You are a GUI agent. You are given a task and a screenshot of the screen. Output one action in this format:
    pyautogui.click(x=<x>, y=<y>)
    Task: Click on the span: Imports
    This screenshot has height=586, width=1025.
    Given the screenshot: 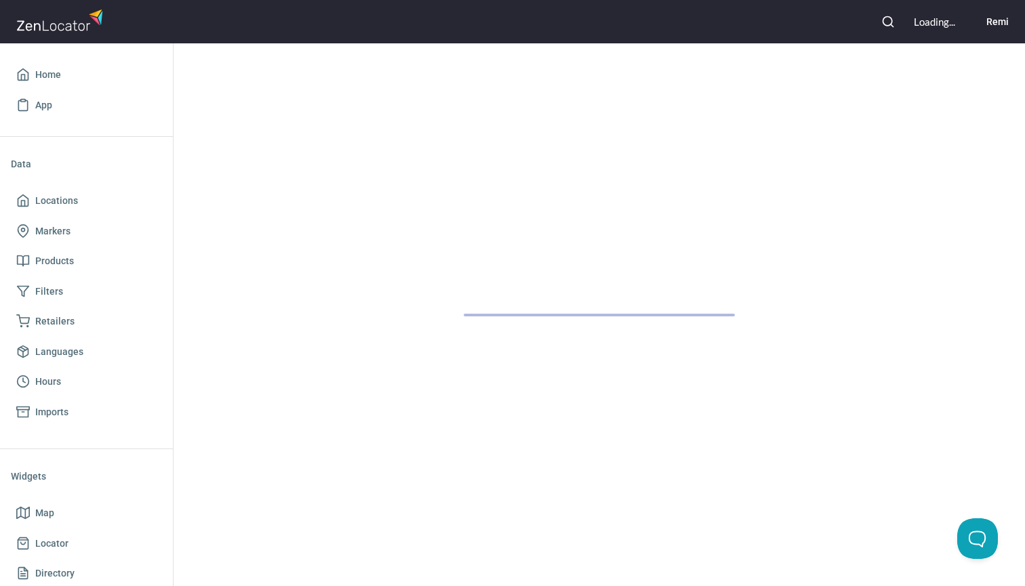 What is the action you would take?
    pyautogui.click(x=52, y=412)
    